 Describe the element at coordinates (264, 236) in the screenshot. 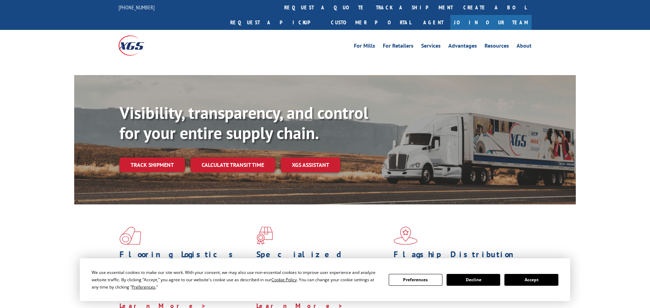

I see `img: xgs-icon-focused-on-flooring-red` at that location.